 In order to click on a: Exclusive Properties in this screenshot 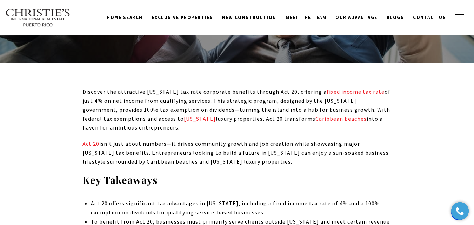, I will do `click(182, 18)`.